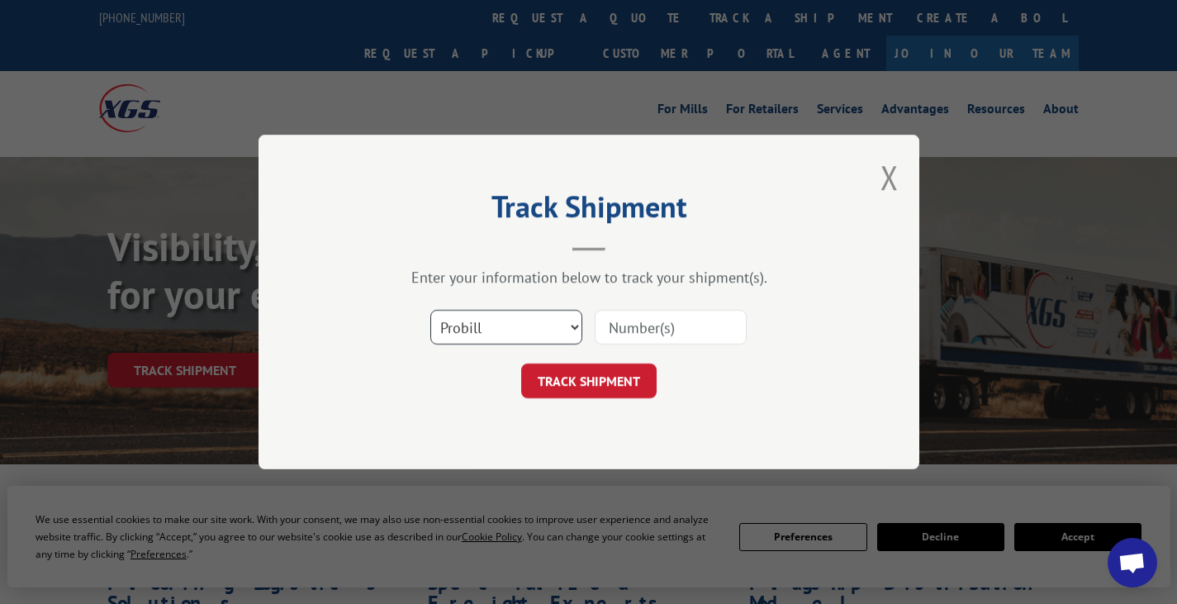 The height and width of the screenshot is (604, 1177). What do you see at coordinates (671, 327) in the screenshot?
I see `input: Number(s)` at bounding box center [671, 327].